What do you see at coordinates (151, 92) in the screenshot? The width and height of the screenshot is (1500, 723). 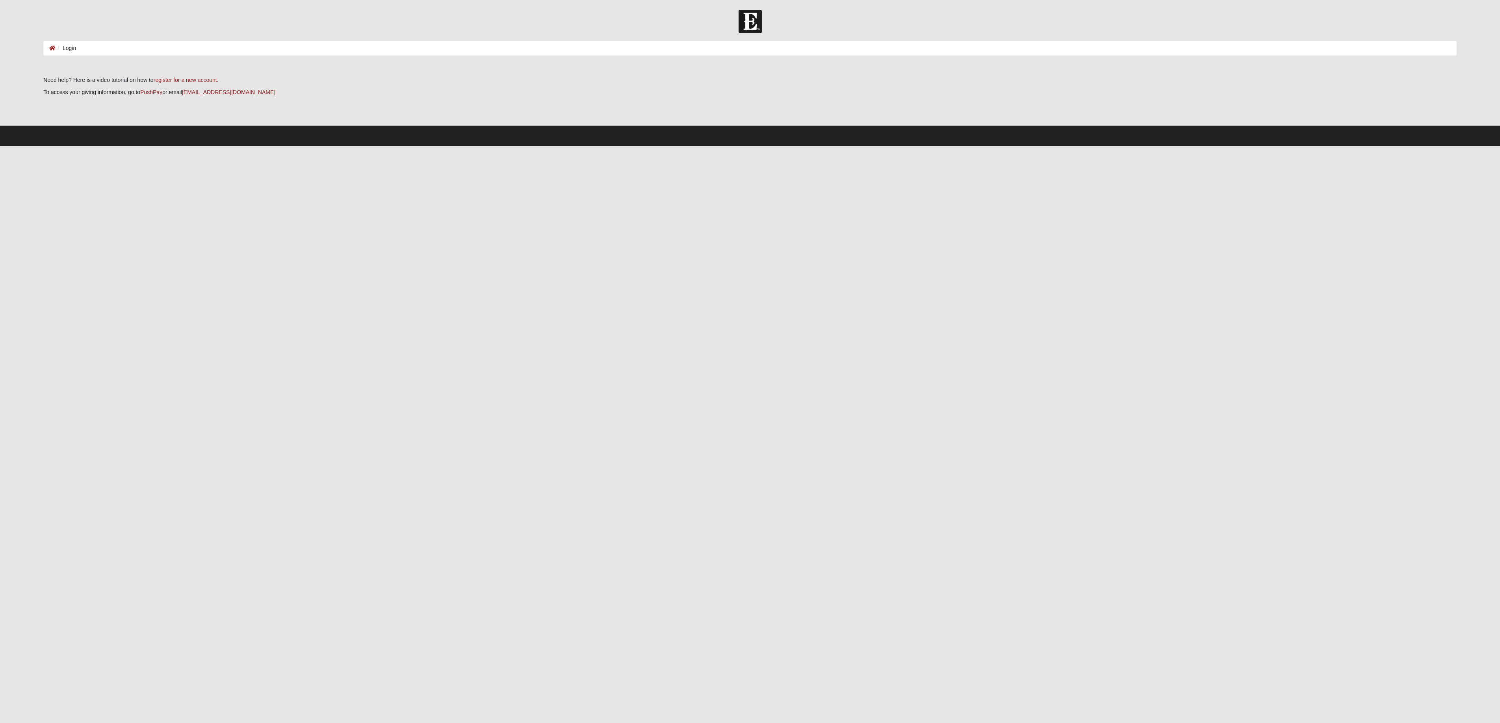 I see `a: PushPay` at bounding box center [151, 92].